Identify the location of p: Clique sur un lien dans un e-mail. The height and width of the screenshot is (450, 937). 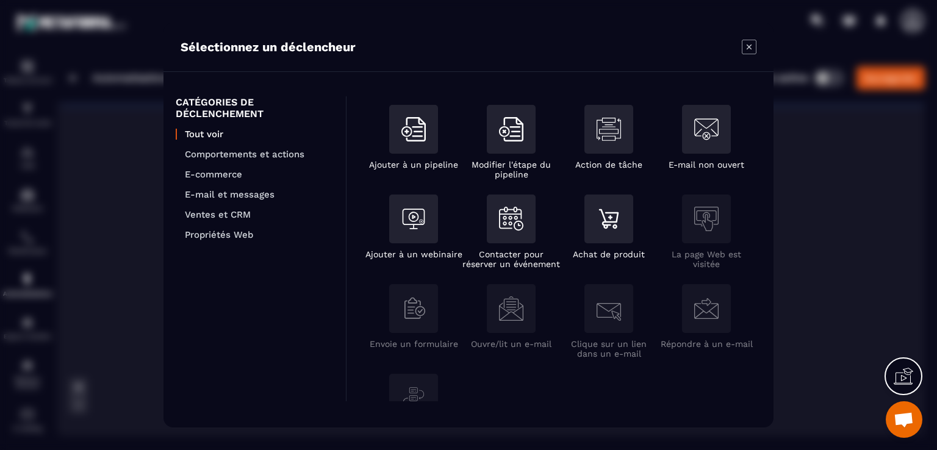
(609, 349).